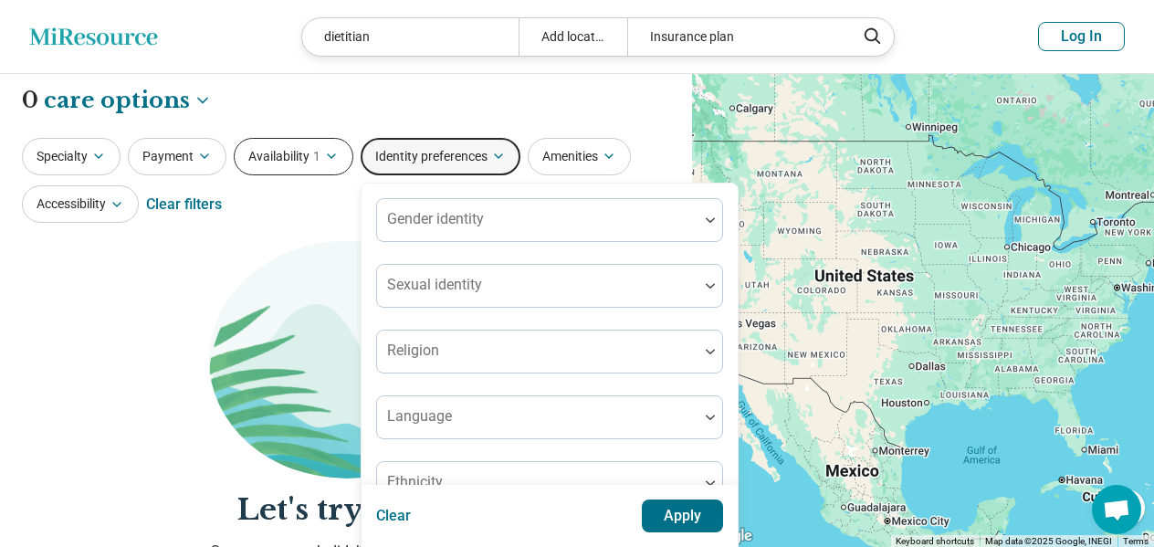 The width and height of the screenshot is (1154, 547). I want to click on span: care options, so click(117, 100).